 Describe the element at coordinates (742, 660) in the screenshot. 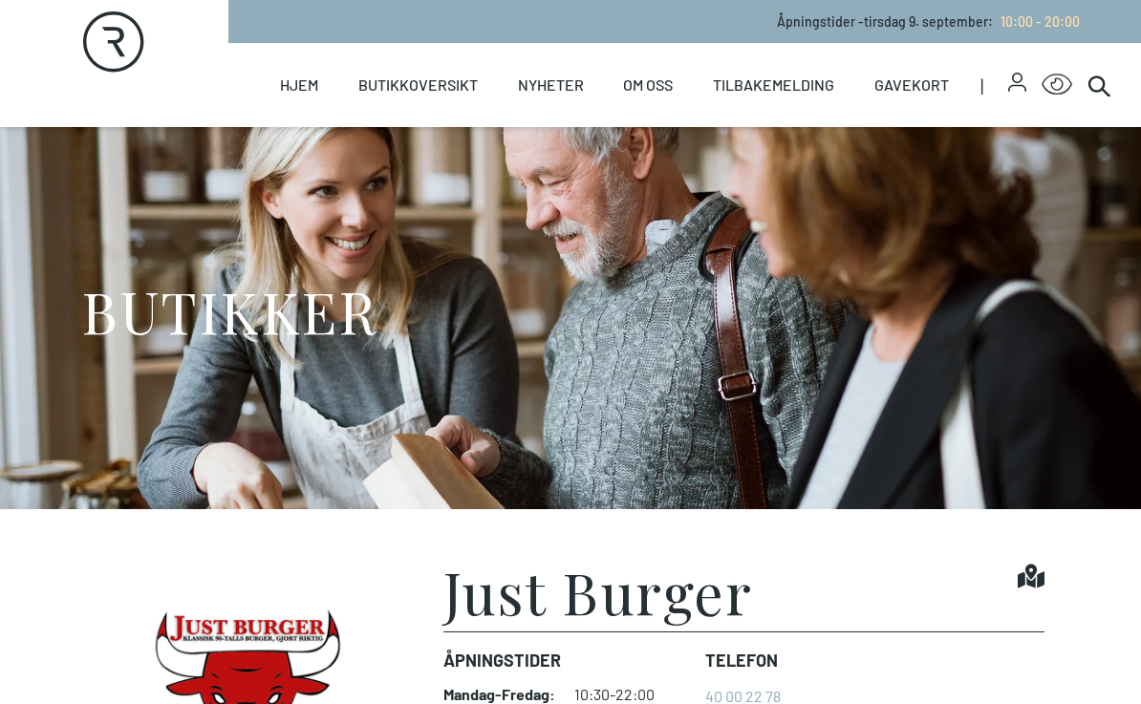

I see `dt: Telefon` at that location.